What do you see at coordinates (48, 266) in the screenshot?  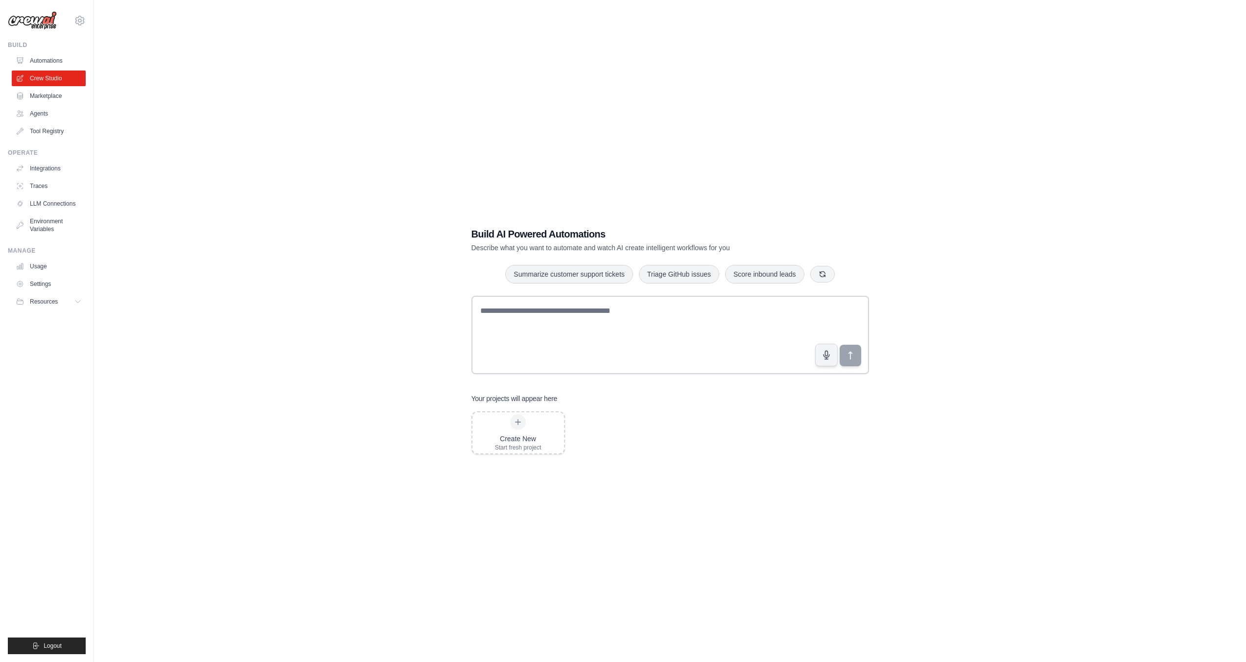 I see `a: Usage` at bounding box center [48, 266].